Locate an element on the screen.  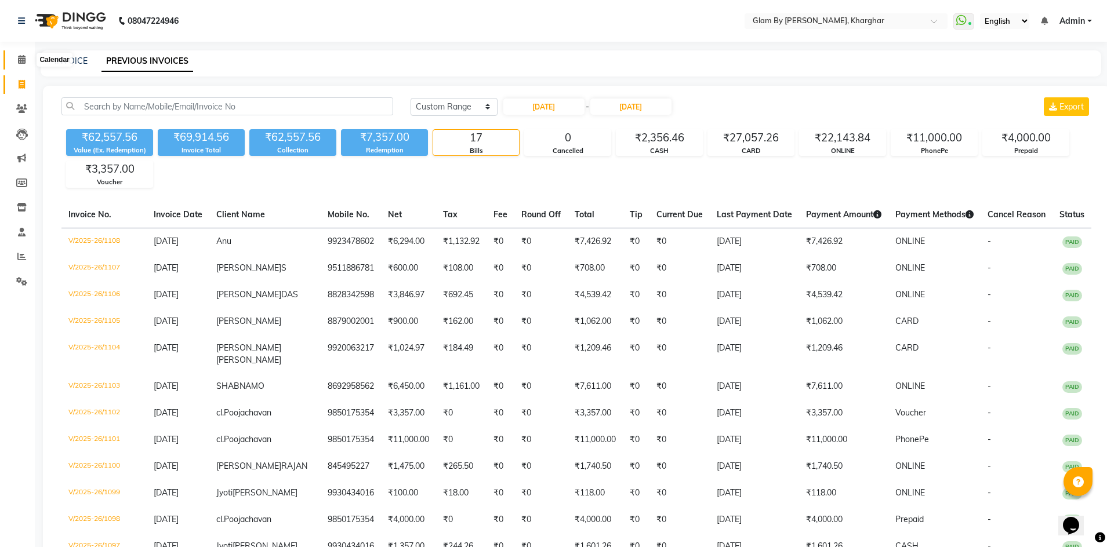
span: Prepaid is located at coordinates (909, 520).